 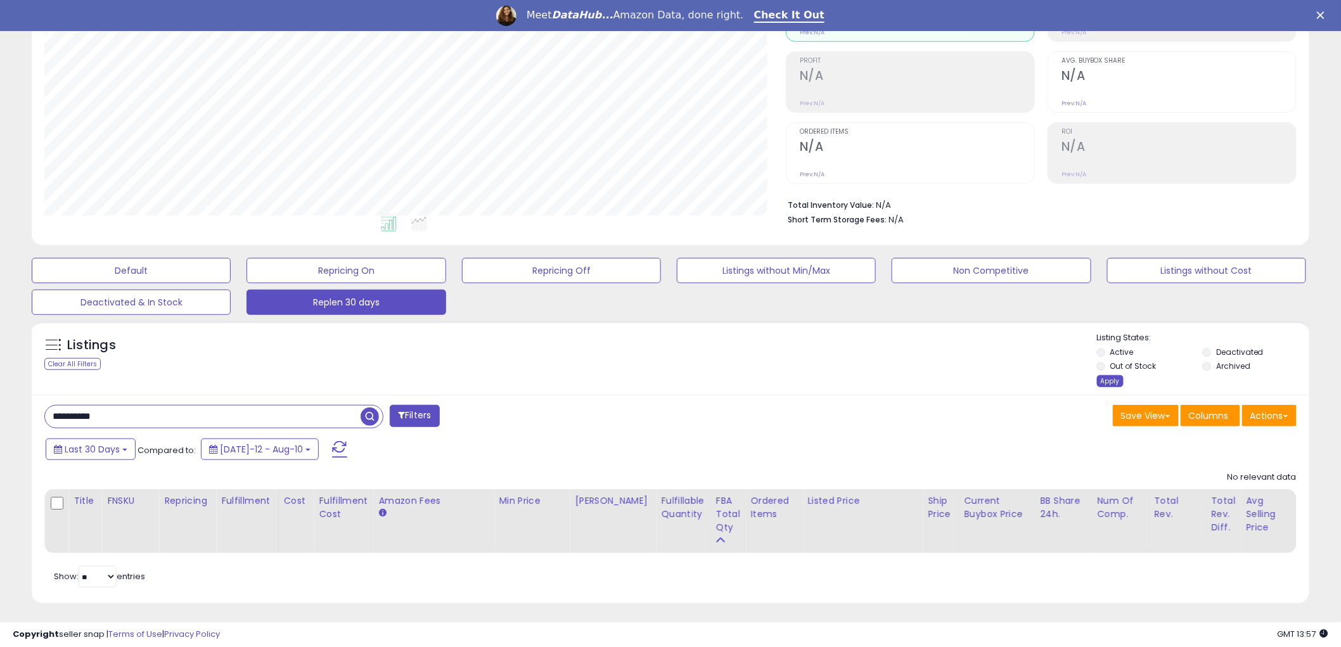 What do you see at coordinates (167, 450) in the screenshot?
I see `span: Compared to:` at bounding box center [167, 450].